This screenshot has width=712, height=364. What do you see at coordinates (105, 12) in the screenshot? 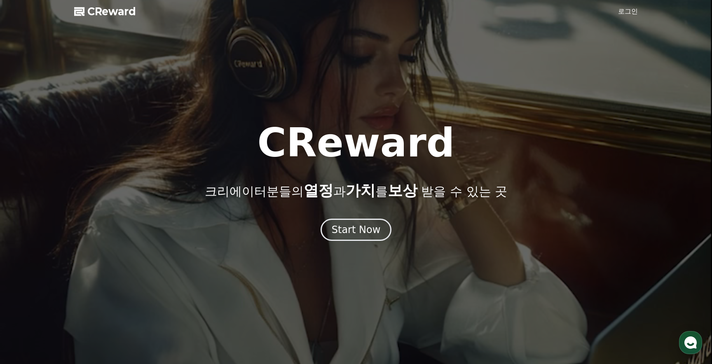
I see `a: CReward` at bounding box center [105, 12].